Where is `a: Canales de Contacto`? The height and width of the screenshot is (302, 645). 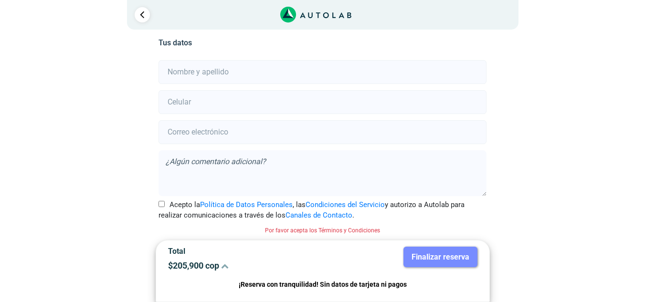
a: Canales de Contacto is located at coordinates (319, 215).